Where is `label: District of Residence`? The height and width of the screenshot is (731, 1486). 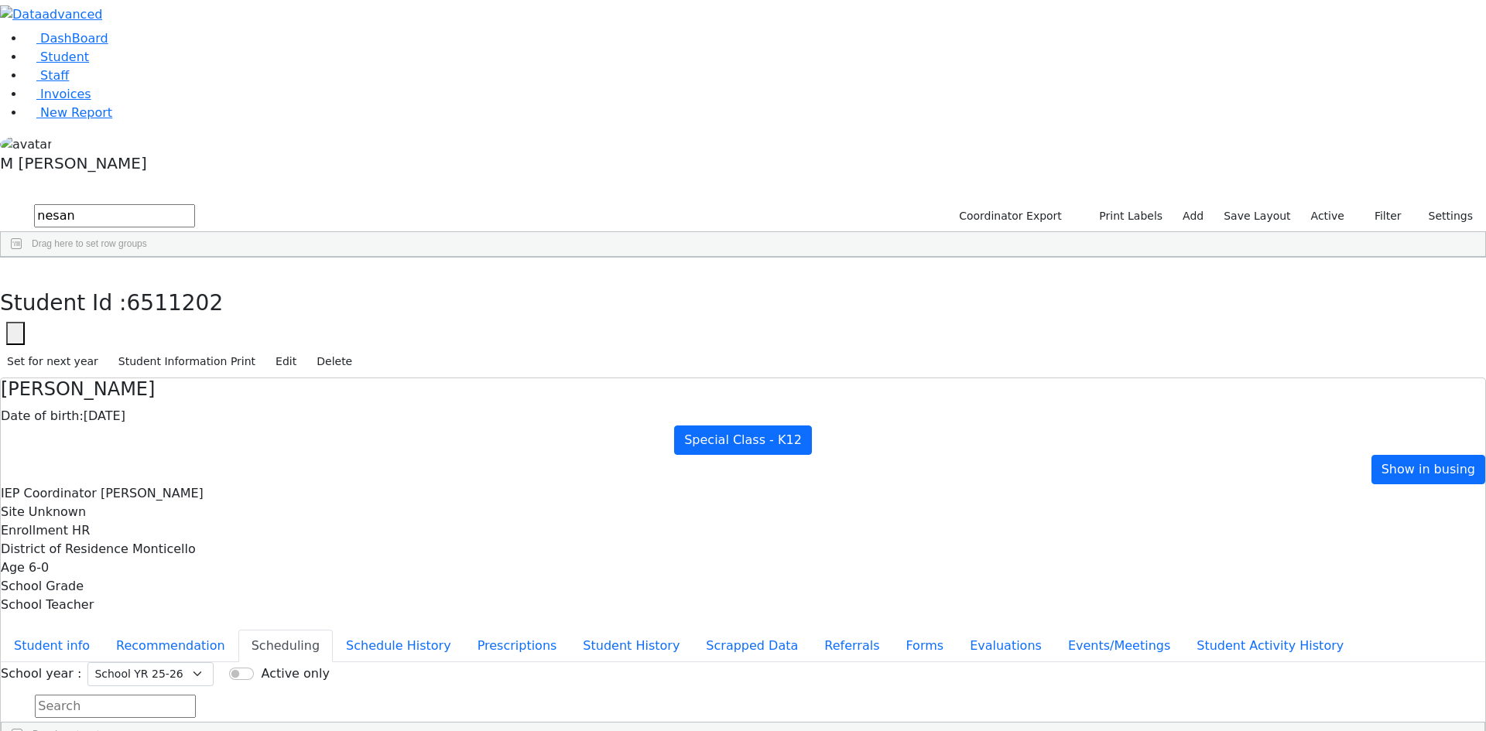
label: District of Residence is located at coordinates (64, 550).